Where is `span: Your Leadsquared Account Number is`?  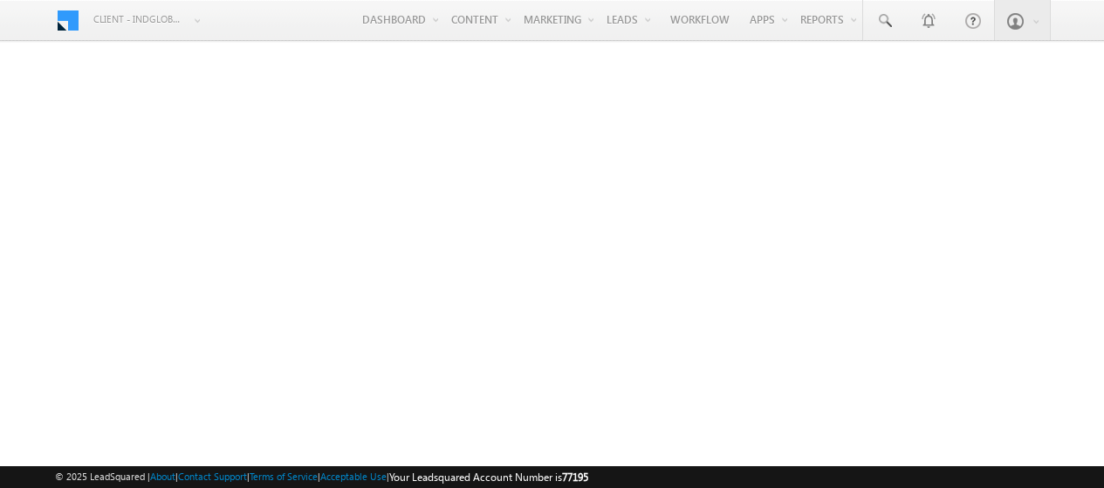
span: Your Leadsquared Account Number is is located at coordinates (489, 476).